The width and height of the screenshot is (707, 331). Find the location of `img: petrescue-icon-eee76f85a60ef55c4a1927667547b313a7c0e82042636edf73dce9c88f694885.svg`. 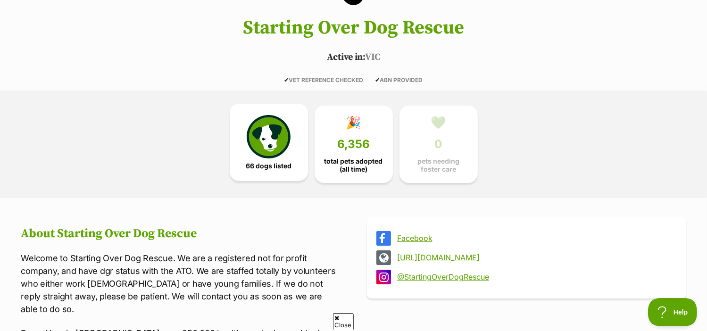

img: petrescue-icon-eee76f85a60ef55c4a1927667547b313a7c0e82042636edf73dce9c88f694885.svg is located at coordinates (268, 137).